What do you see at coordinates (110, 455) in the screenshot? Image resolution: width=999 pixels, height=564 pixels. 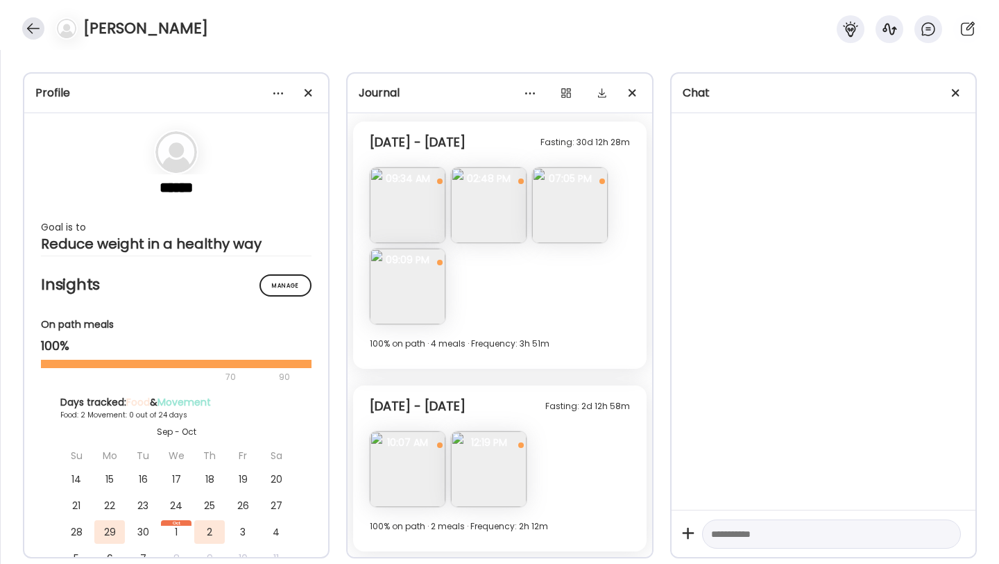 I see `div: Mo` at bounding box center [110, 455].